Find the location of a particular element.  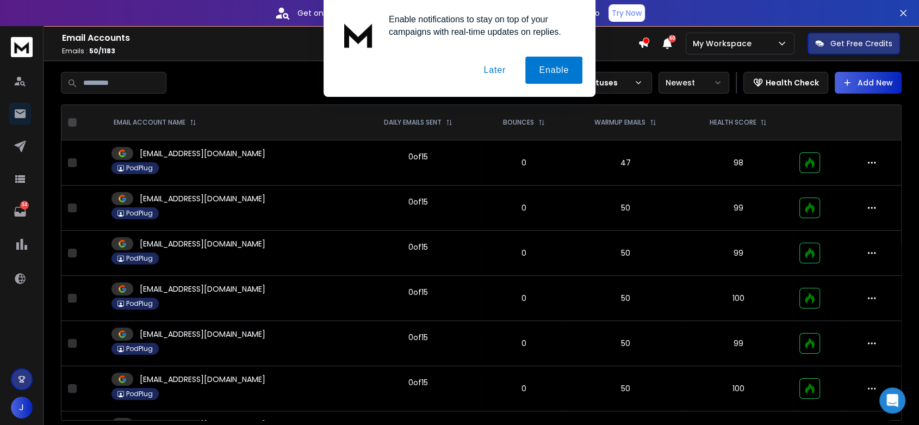

div: EMAIL ACCOUNT NAME is located at coordinates (155, 122).